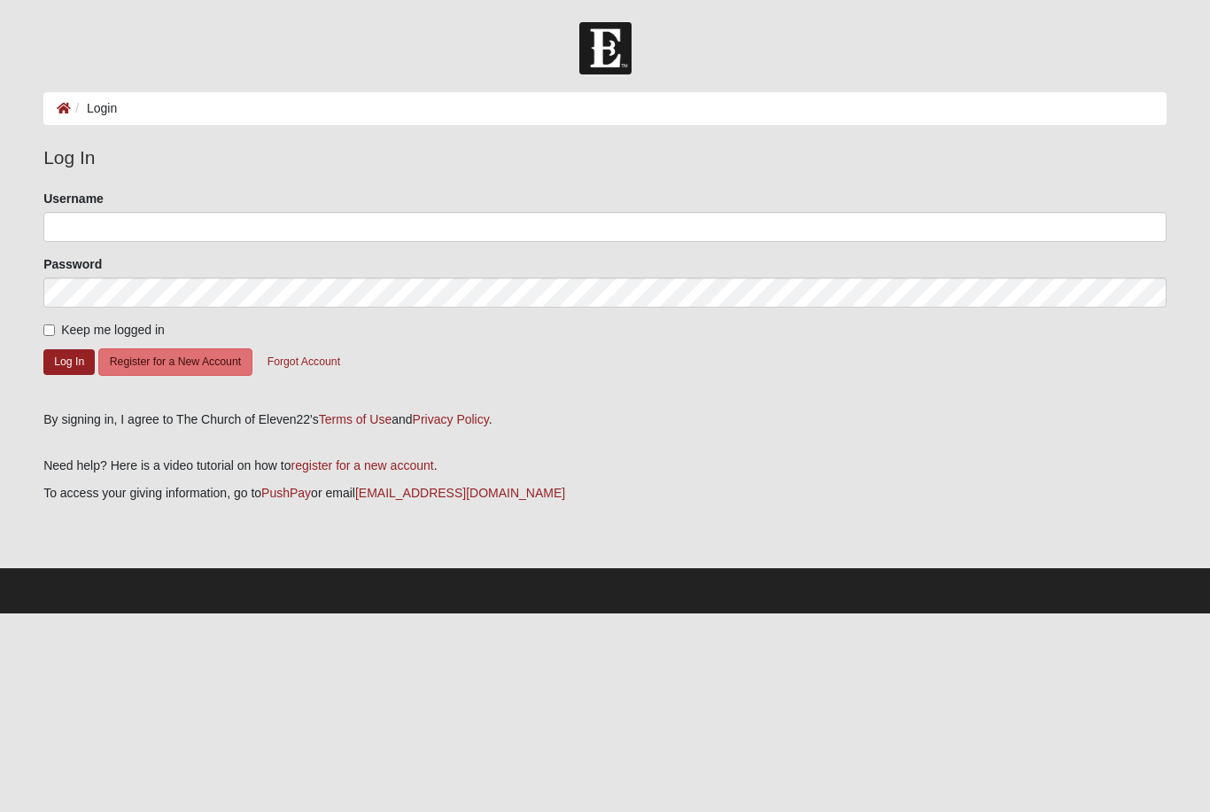 This screenshot has width=1210, height=812. I want to click on button: Log In, so click(69, 362).